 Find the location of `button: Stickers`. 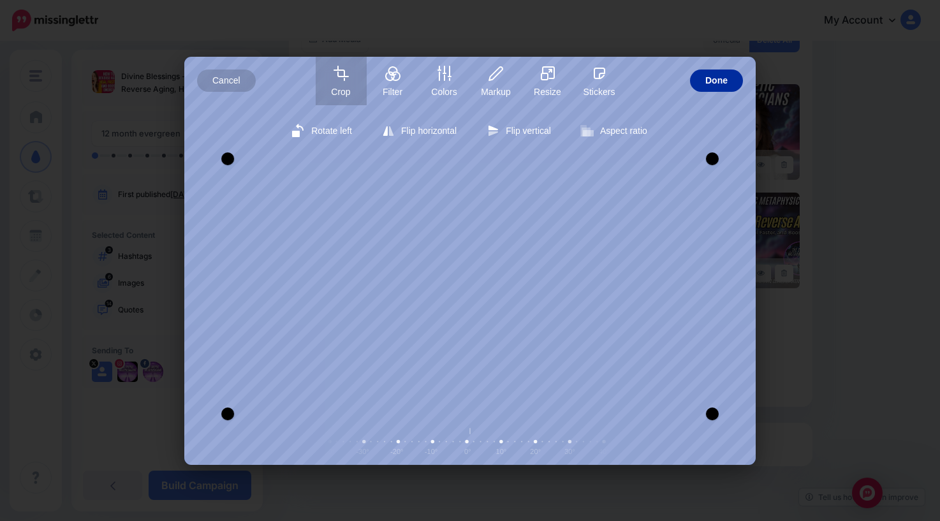

button: Stickers is located at coordinates (599, 81).